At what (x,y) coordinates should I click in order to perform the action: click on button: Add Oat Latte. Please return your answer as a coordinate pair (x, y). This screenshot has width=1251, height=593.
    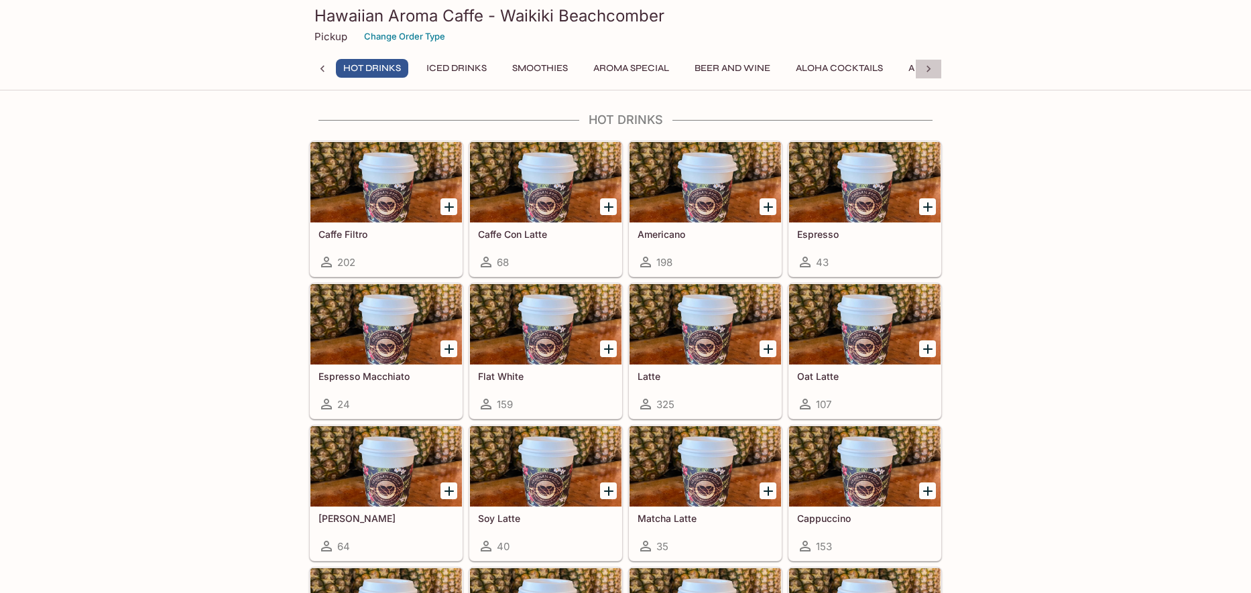
    Looking at the image, I should click on (927, 349).